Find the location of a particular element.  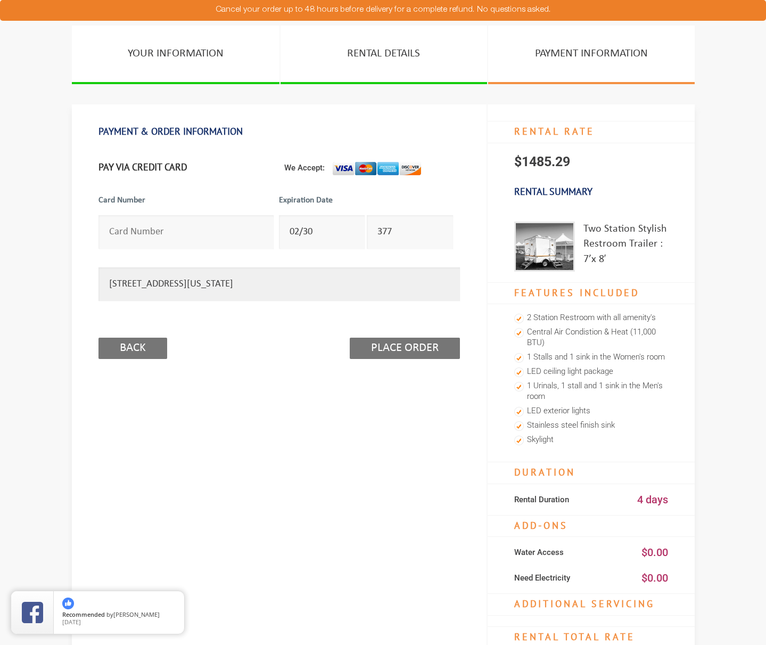

span: by is located at coordinates (119, 615).